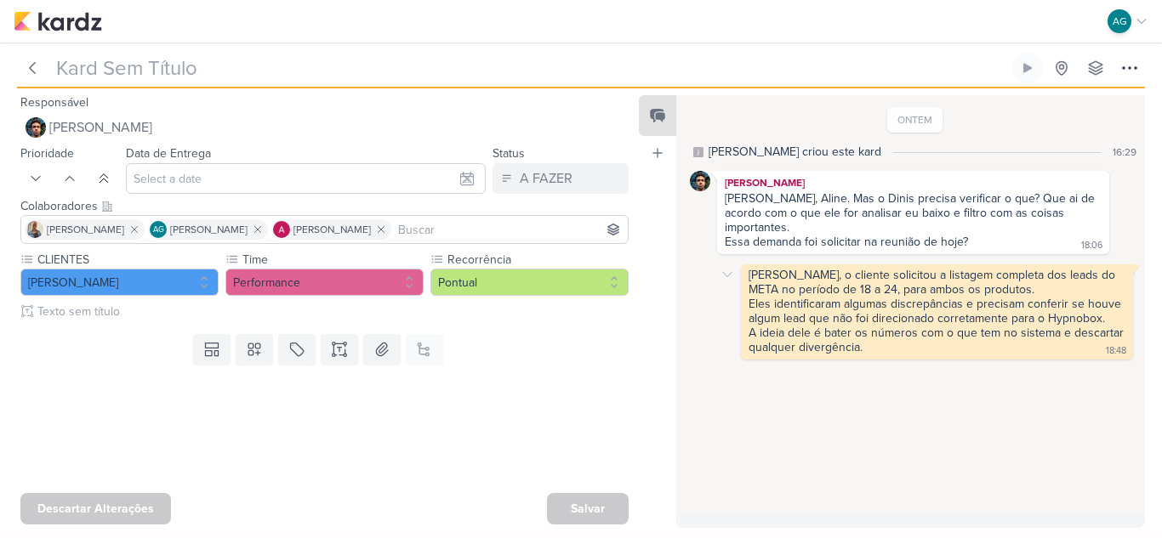 Image resolution: width=1162 pixels, height=538 pixels. I want to click on label: Recorrência, so click(537, 259).